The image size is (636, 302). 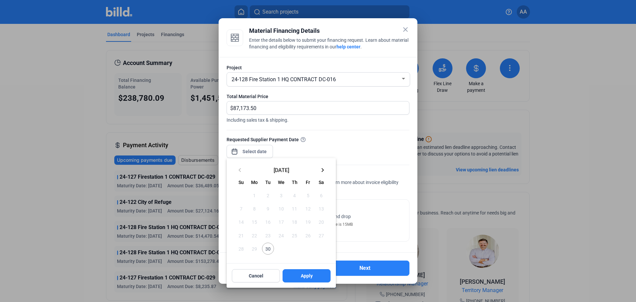 I want to click on button: September 25, 2025, so click(x=294, y=235).